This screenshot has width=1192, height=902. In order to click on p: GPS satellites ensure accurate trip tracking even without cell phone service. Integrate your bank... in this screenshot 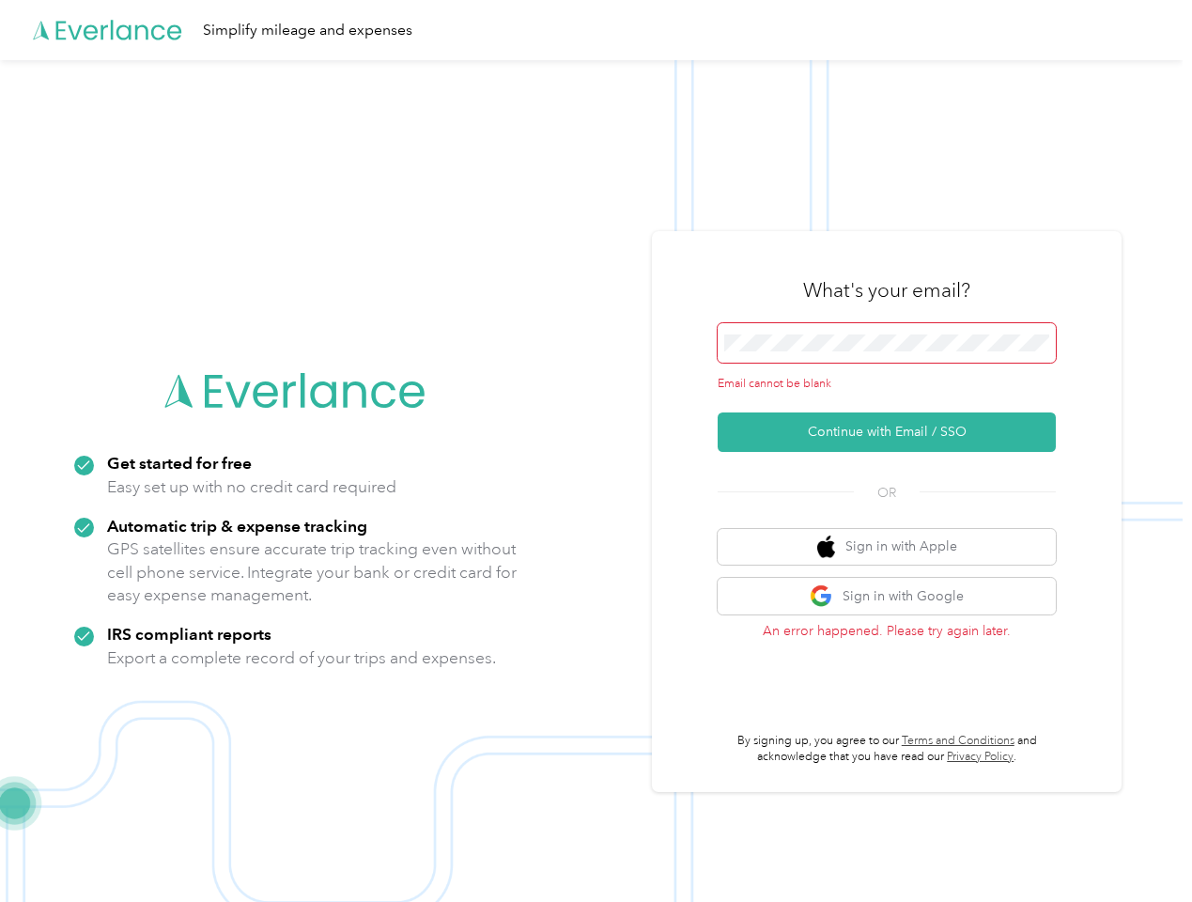, I will do `click(312, 572)`.